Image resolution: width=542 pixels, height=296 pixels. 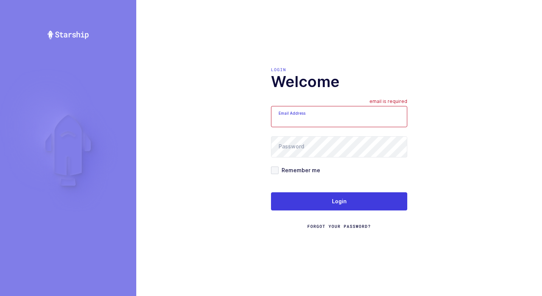 What do you see at coordinates (339, 70) in the screenshot?
I see `div: Login` at bounding box center [339, 70].